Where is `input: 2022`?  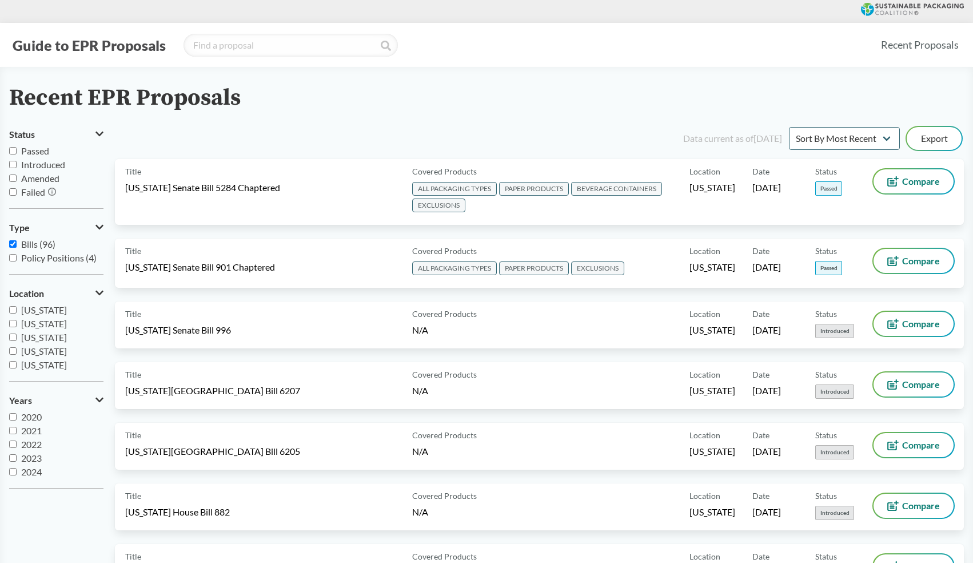
input: 2022 is located at coordinates (13, 444).